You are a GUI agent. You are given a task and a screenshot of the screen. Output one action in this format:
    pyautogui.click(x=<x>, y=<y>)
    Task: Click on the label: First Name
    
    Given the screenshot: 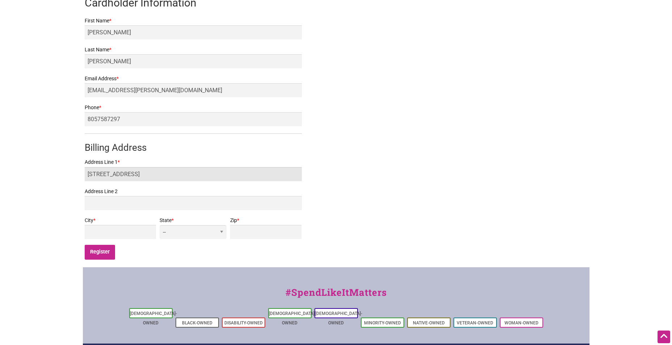 What is the action you would take?
    pyautogui.click(x=193, y=21)
    